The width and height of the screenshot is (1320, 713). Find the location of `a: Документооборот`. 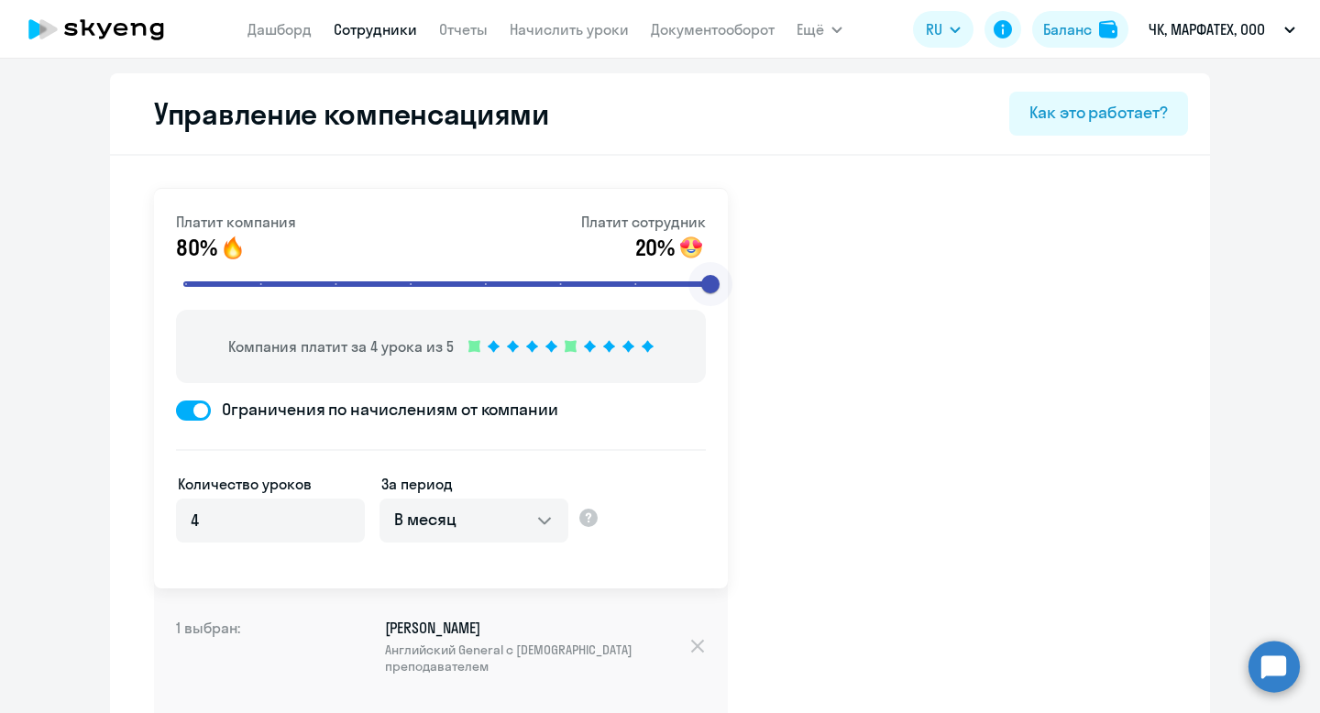

a: Документооборот is located at coordinates (712, 29).